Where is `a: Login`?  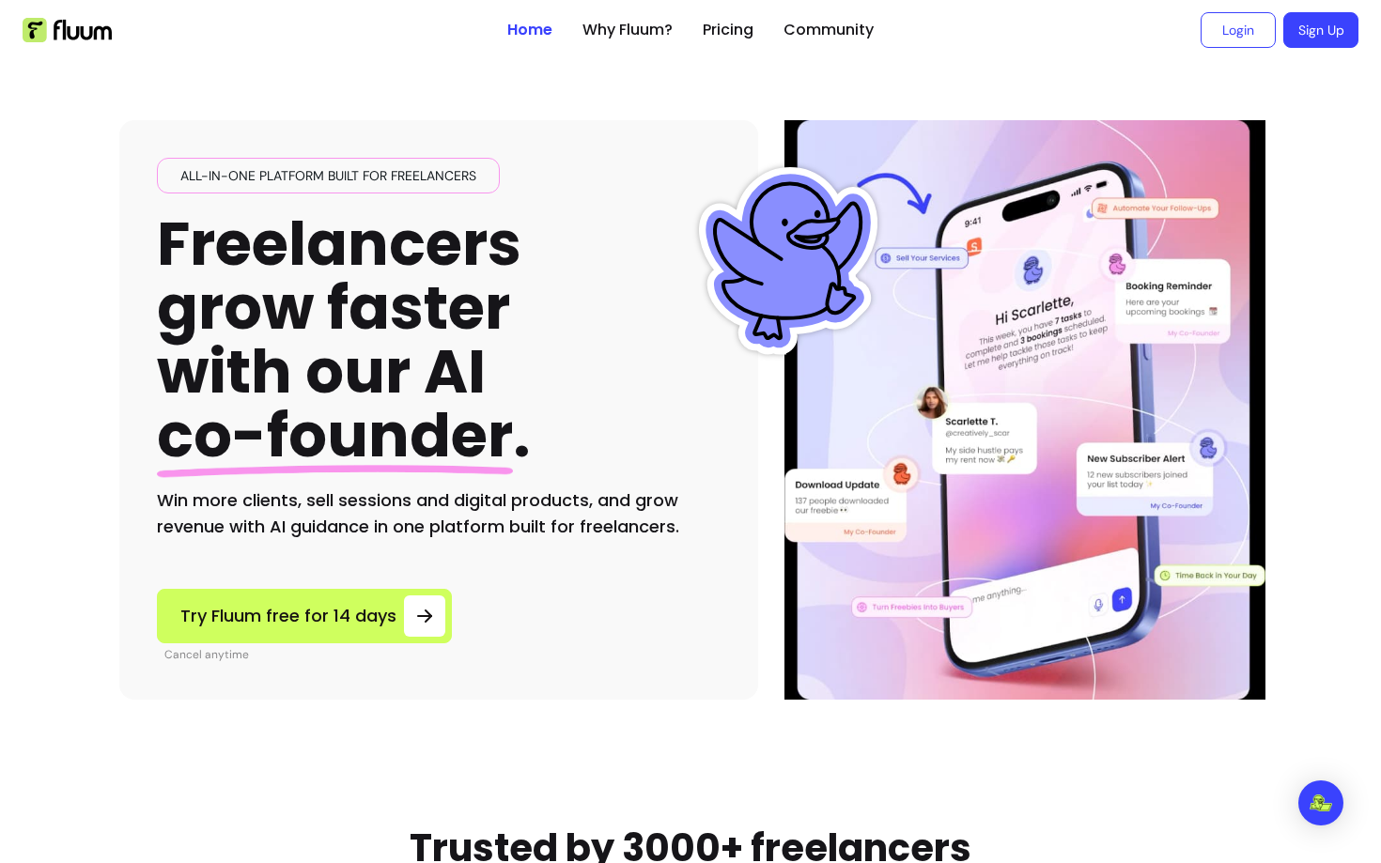 a: Login is located at coordinates (1238, 30).